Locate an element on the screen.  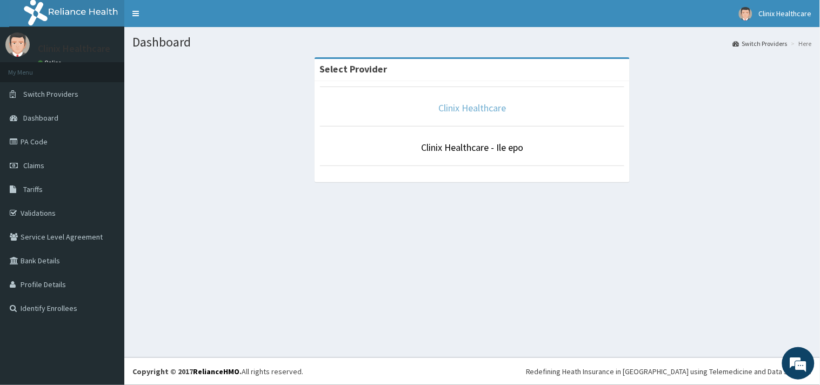
div: Minimize live chat window is located at coordinates (190, 18).